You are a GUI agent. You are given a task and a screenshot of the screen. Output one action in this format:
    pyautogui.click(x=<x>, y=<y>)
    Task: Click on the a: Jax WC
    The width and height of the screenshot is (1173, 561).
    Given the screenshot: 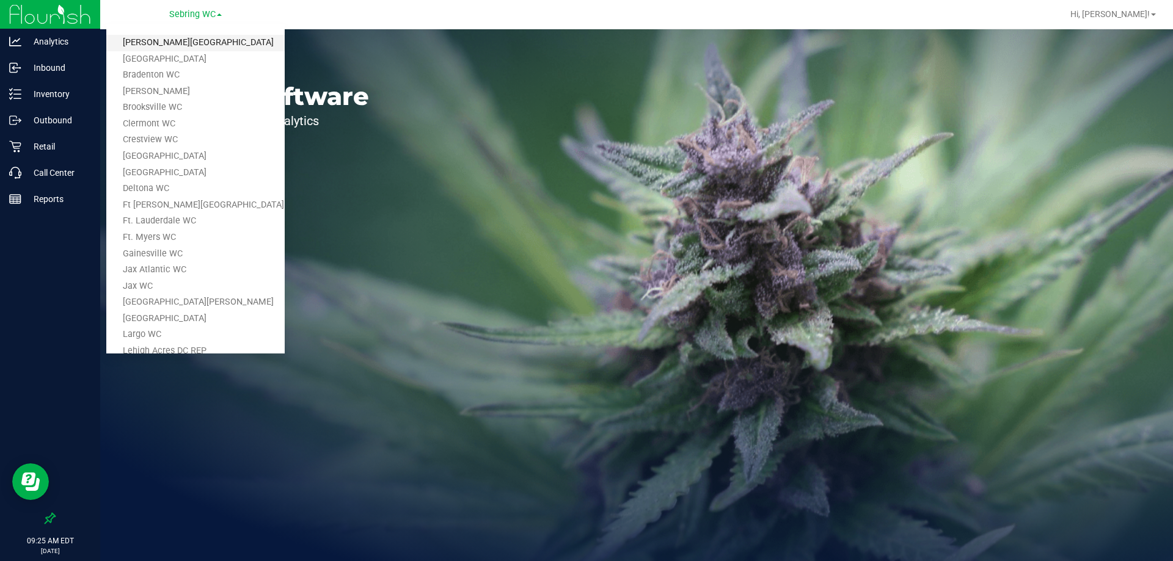 What is the action you would take?
    pyautogui.click(x=195, y=286)
    